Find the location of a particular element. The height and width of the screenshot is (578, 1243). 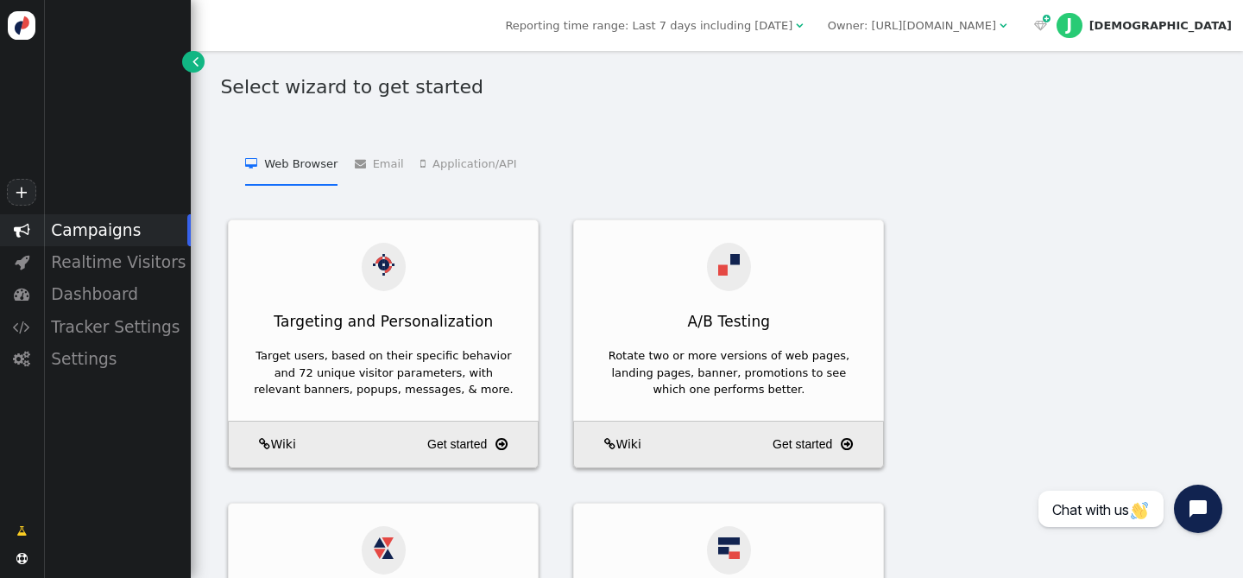

img: logo-icon.svg is located at coordinates (22, 25).